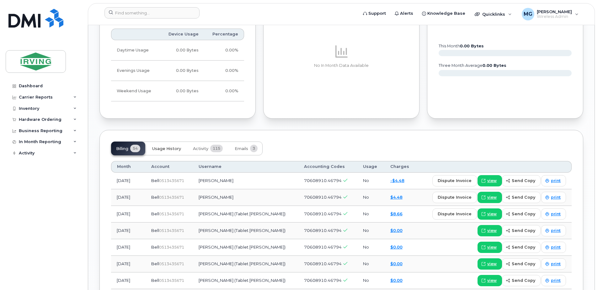  I want to click on span: 3, so click(254, 148).